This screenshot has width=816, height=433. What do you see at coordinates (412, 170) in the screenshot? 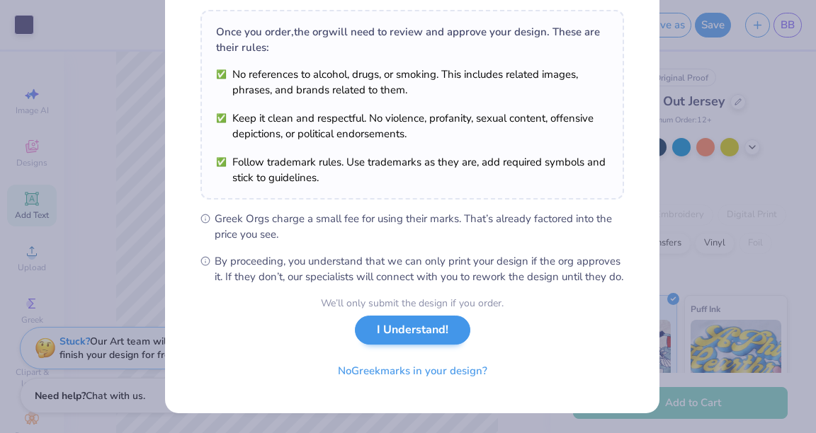
I see `li: Follow trademark rules. Use trademarks as they are, add required symbols and stick to guidelines.` at bounding box center [412, 170].